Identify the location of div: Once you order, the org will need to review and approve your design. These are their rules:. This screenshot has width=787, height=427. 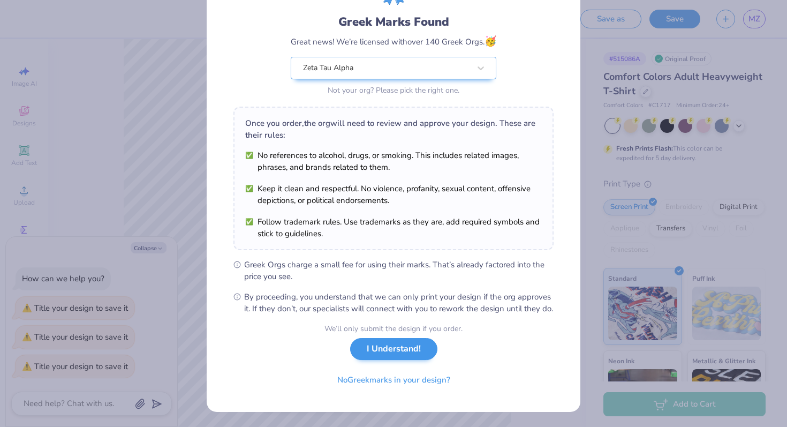
(394, 129).